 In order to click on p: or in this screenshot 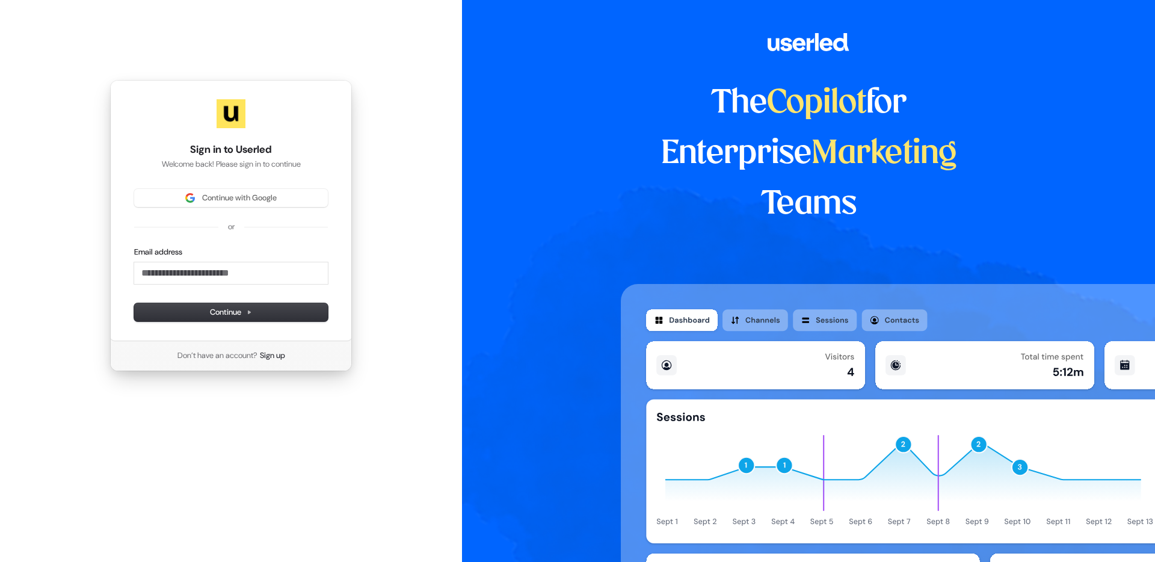, I will do `click(231, 227)`.